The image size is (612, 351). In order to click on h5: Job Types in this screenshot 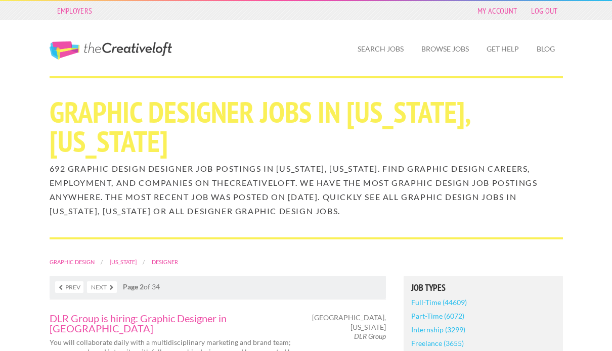, I will do `click(483, 288)`.